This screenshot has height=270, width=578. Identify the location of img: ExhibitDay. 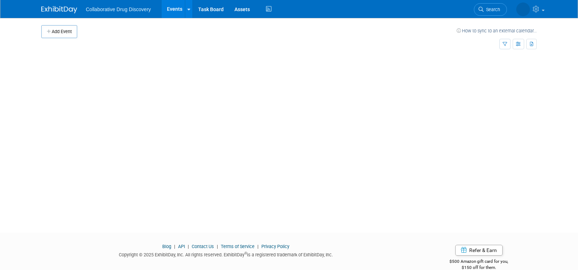
(59, 10).